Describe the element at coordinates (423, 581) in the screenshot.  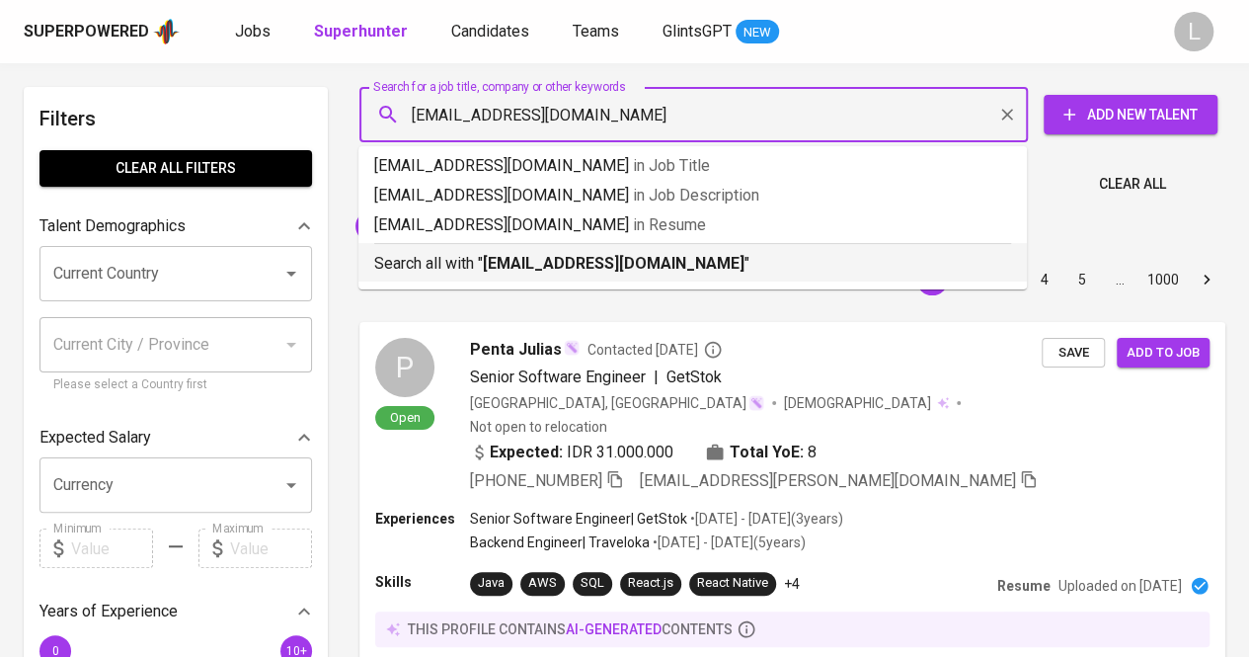
I see `p: Skills` at that location.